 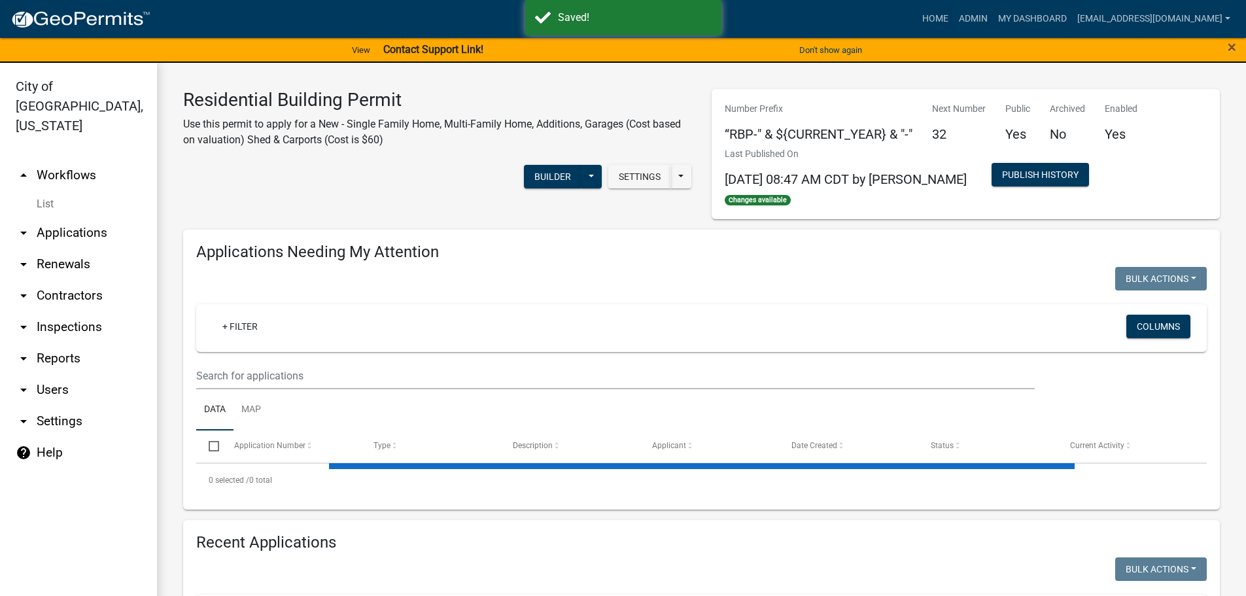 What do you see at coordinates (569, 446) in the screenshot?
I see `datatable-header-cell: Description` at bounding box center [569, 446].